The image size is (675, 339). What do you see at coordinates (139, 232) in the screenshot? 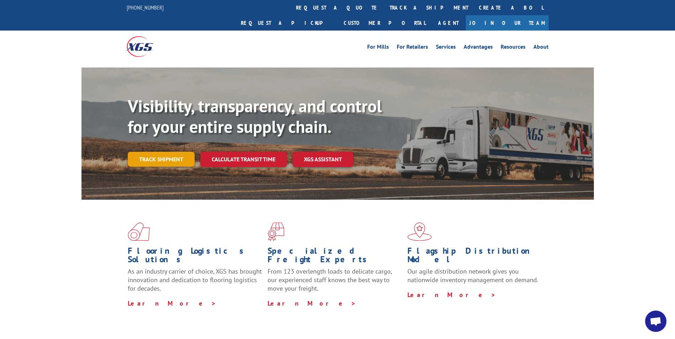
I see `img: xgs-icon-total-supply-chain-intelligence-red` at bounding box center [139, 232].